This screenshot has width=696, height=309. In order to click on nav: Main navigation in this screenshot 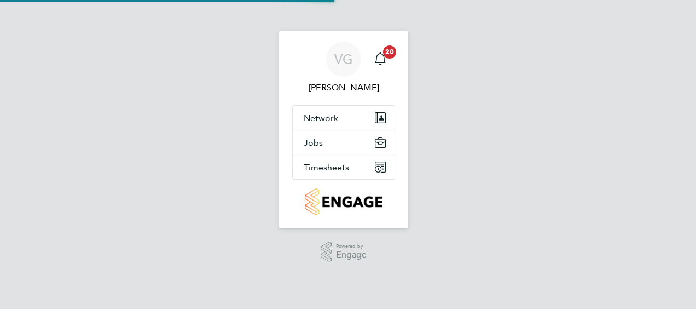, I will do `click(344, 129)`.